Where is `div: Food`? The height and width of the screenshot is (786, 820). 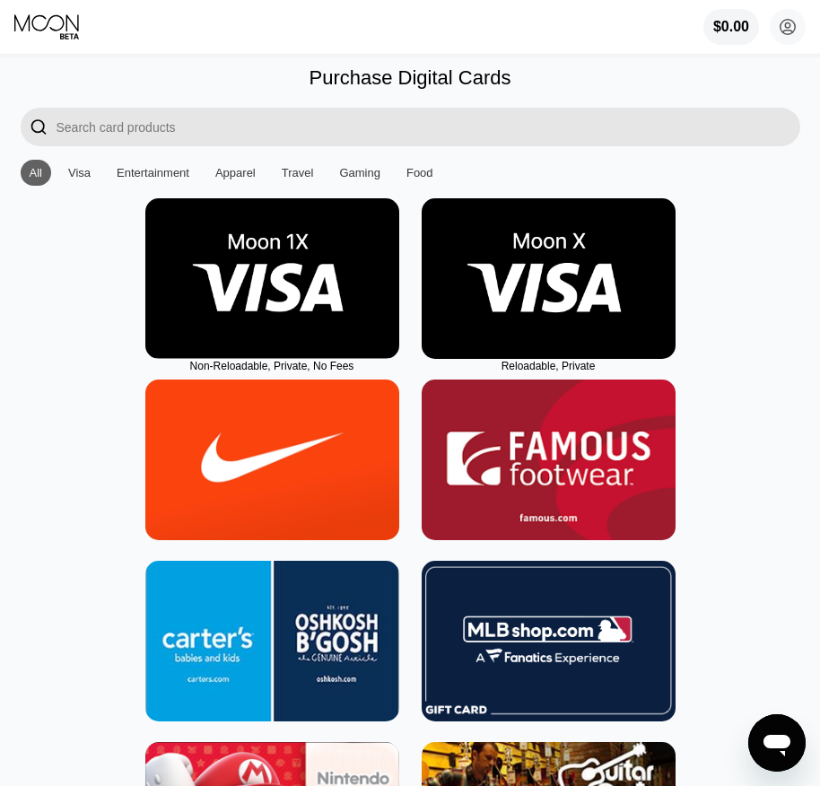
div: Food is located at coordinates (420, 172).